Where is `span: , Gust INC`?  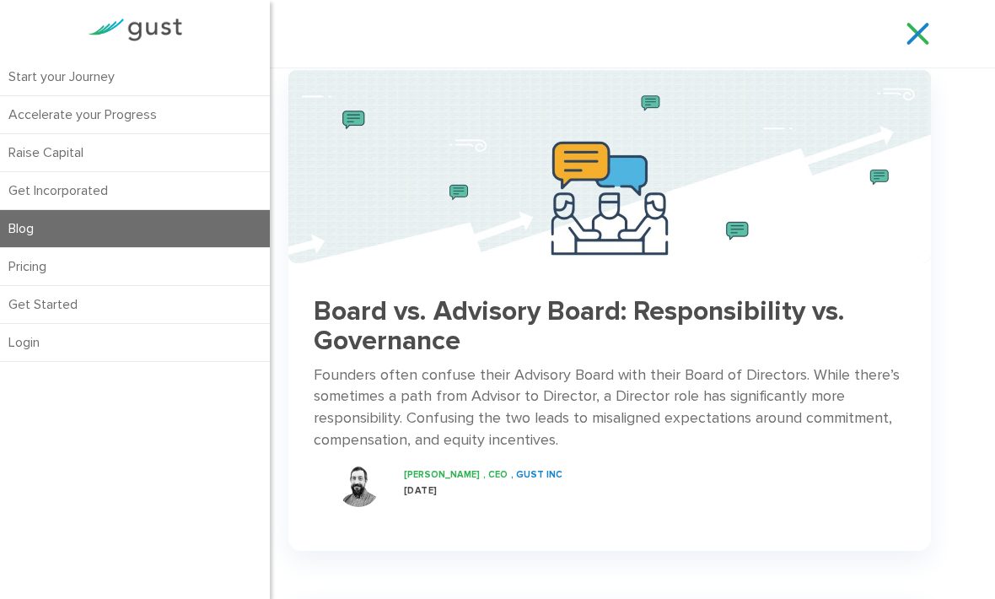
span: , Gust INC is located at coordinates (536, 474).